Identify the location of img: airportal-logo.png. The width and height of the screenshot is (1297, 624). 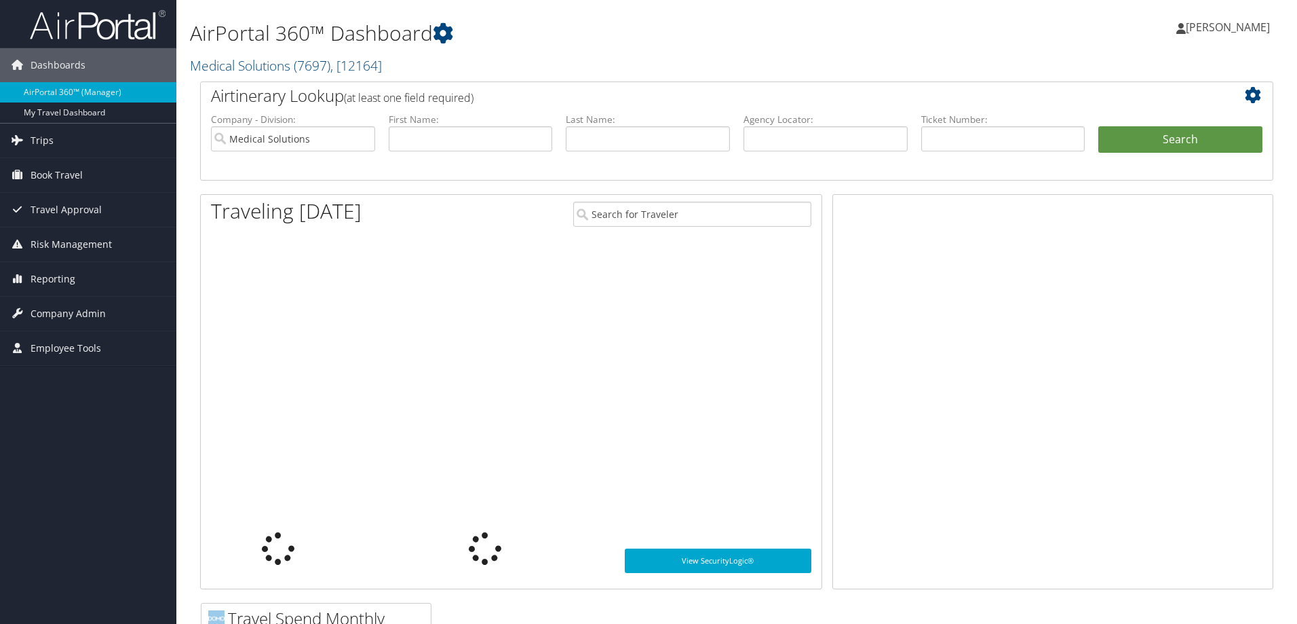
(98, 24).